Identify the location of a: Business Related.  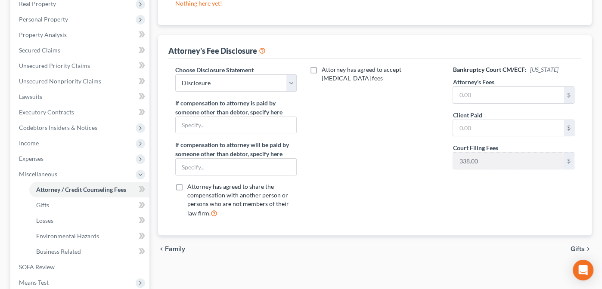
(89, 252).